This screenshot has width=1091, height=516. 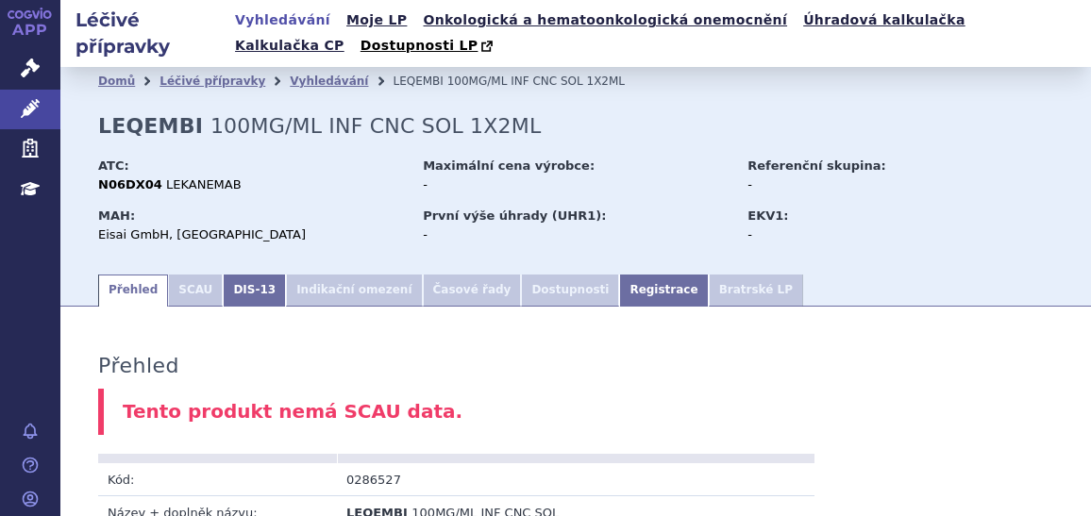 What do you see at coordinates (884, 20) in the screenshot?
I see `a: Úhradová kalkulačka` at bounding box center [884, 20].